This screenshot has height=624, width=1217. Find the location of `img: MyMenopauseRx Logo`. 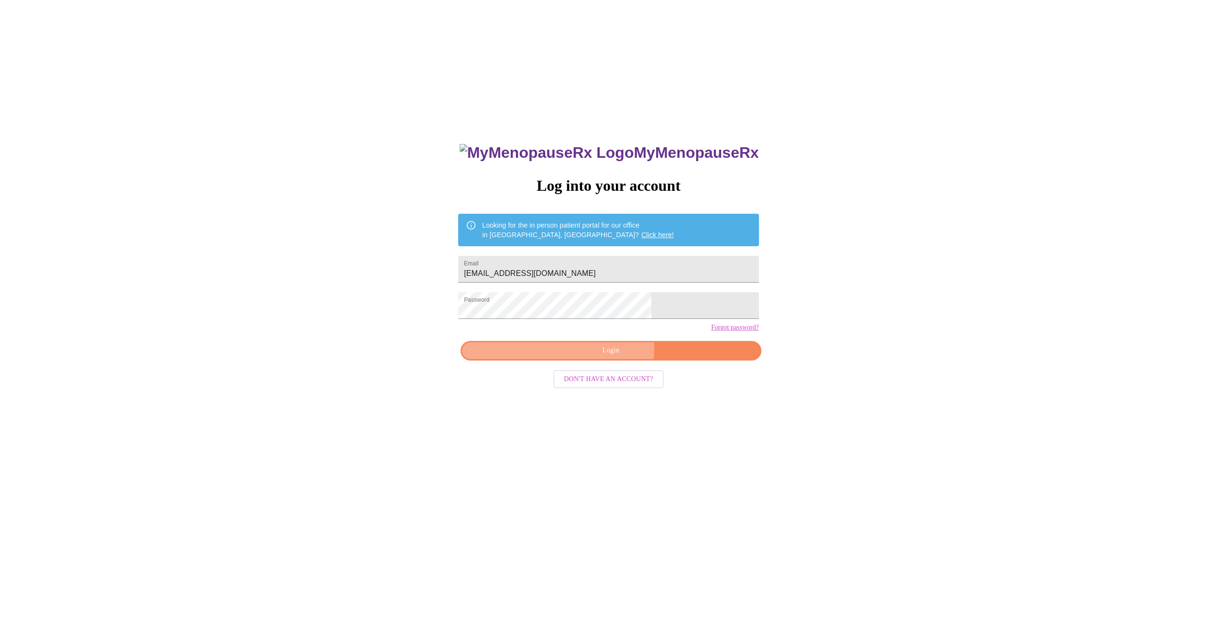

img: MyMenopauseRx Logo is located at coordinates (547, 153).